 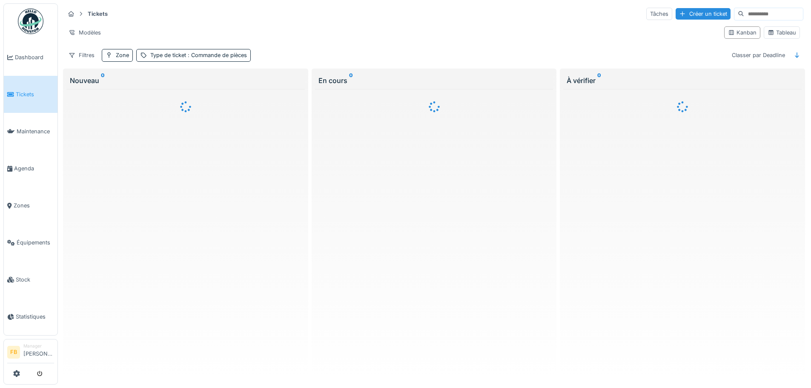 What do you see at coordinates (31, 205) in the screenshot?
I see `a: Zones` at bounding box center [31, 205].